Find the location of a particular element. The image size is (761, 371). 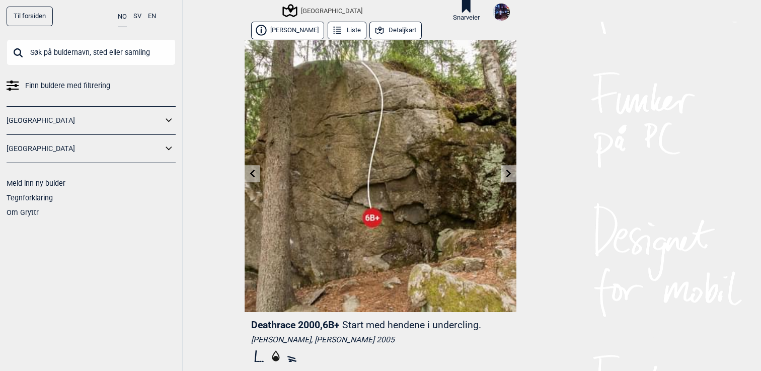

button: NO is located at coordinates (122, 17).